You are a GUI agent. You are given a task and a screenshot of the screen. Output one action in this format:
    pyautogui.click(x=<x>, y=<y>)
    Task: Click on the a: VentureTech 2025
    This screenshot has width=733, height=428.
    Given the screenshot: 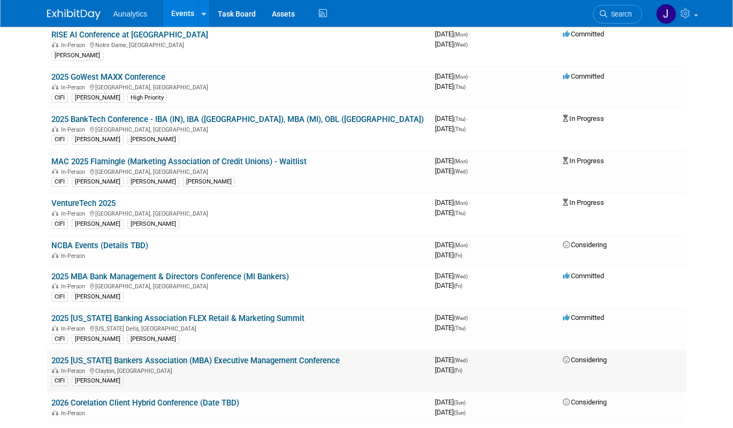 What is the action you would take?
    pyautogui.click(x=83, y=203)
    